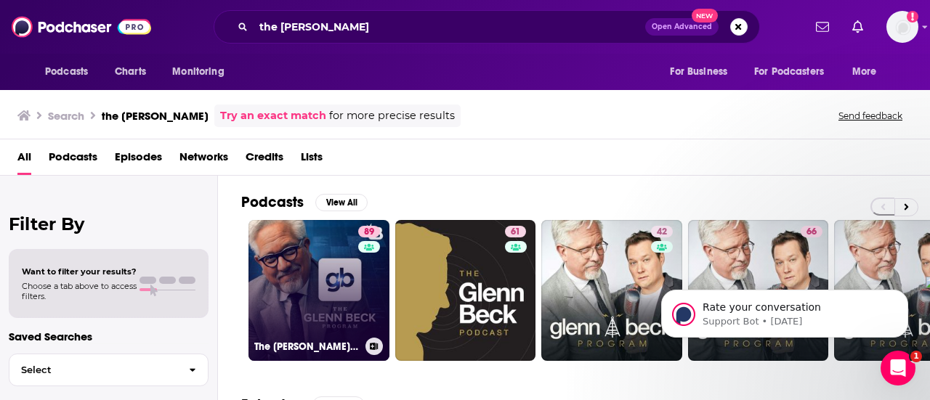  What do you see at coordinates (312, 160) in the screenshot?
I see `span: Lists` at bounding box center [312, 160].